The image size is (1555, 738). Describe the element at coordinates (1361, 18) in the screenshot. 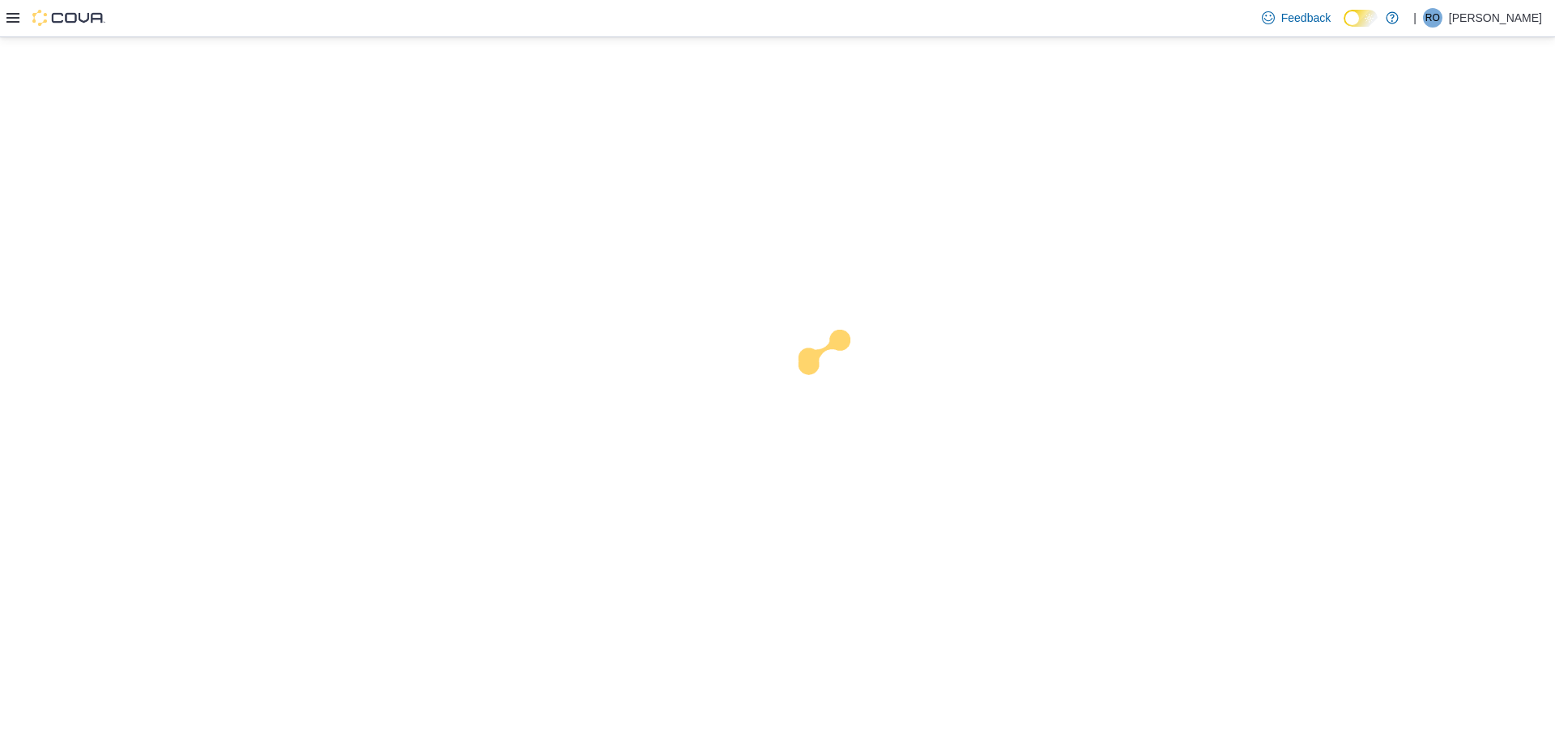

I see `input: Dark Mode` at that location.